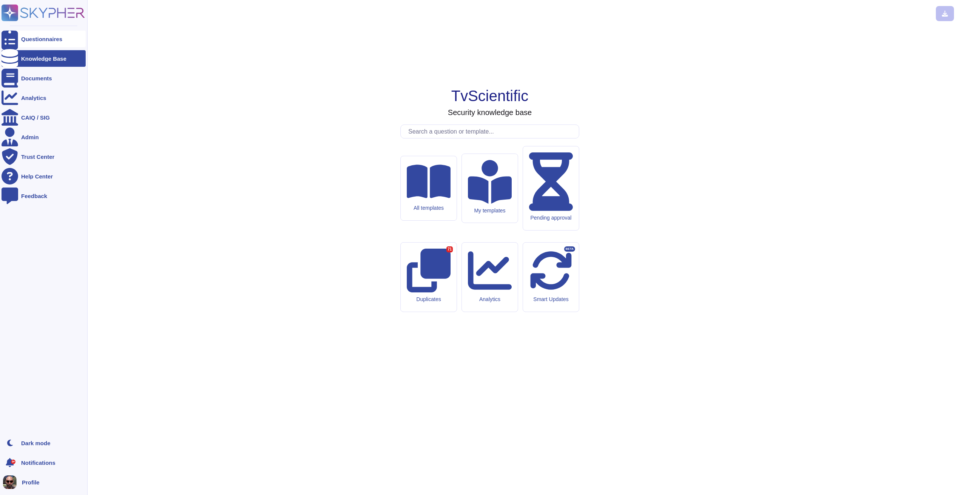 This screenshot has height=495, width=960. Describe the element at coordinates (429, 299) in the screenshot. I see `div: Duplicates` at that location.